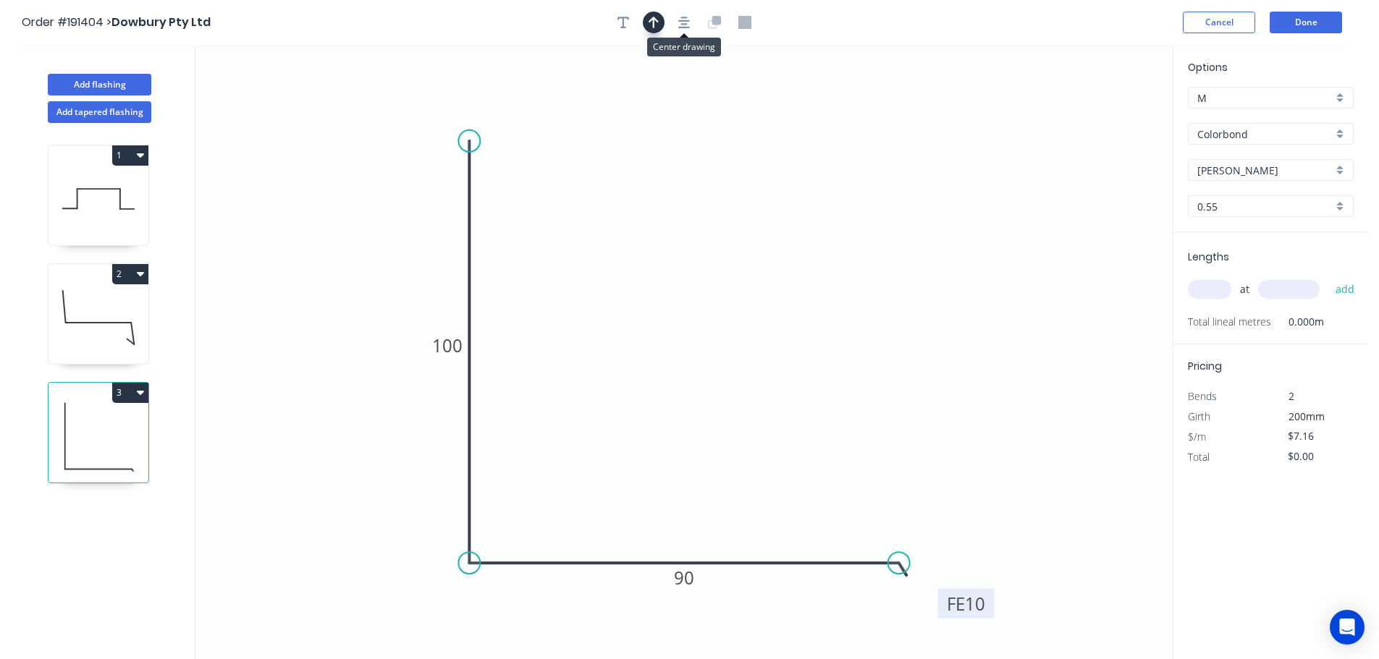 The width and height of the screenshot is (1379, 659). I want to click on span: Options, so click(1207, 67).